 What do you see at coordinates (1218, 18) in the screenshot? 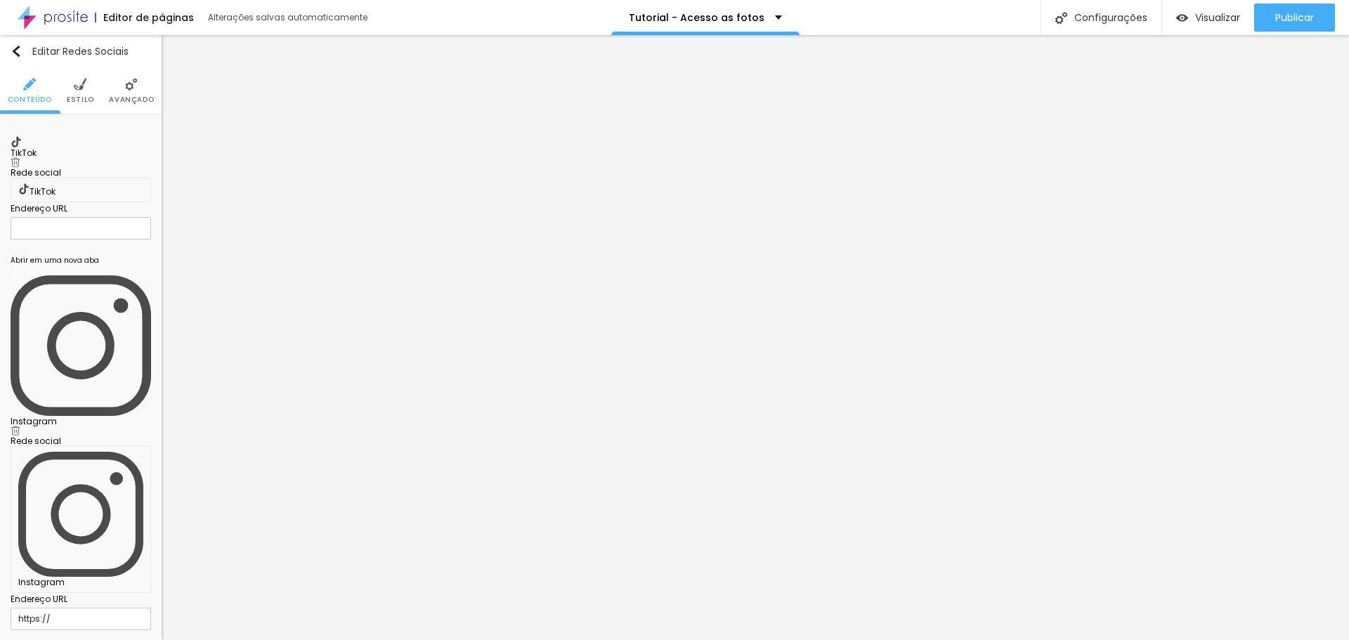
I see `span: Visualizar` at bounding box center [1218, 18].